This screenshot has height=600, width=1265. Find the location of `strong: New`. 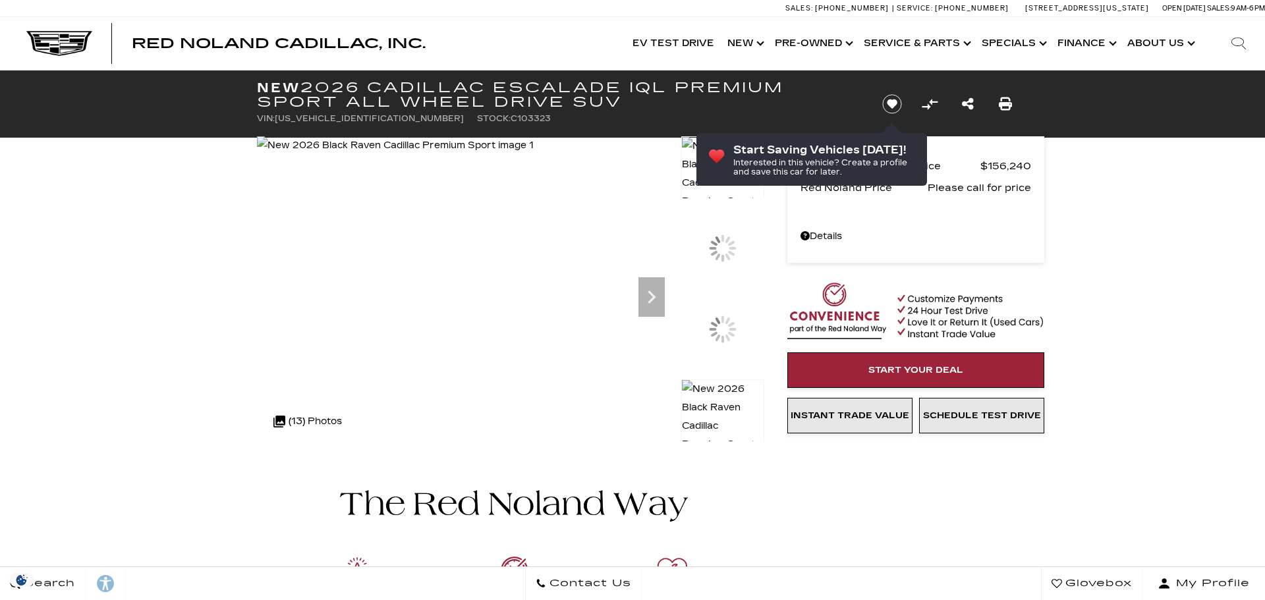

strong: New is located at coordinates (279, 88).